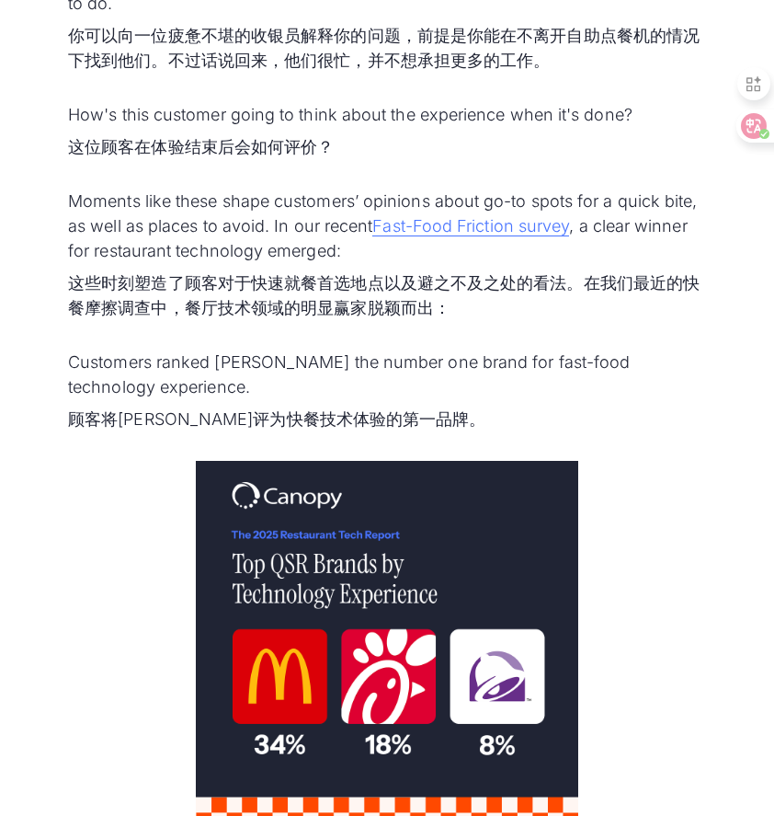  What do you see at coordinates (387, 134) in the screenshot?
I see `p: How's this customer going to think about the experience when it's done?` at bounding box center [387, 134].